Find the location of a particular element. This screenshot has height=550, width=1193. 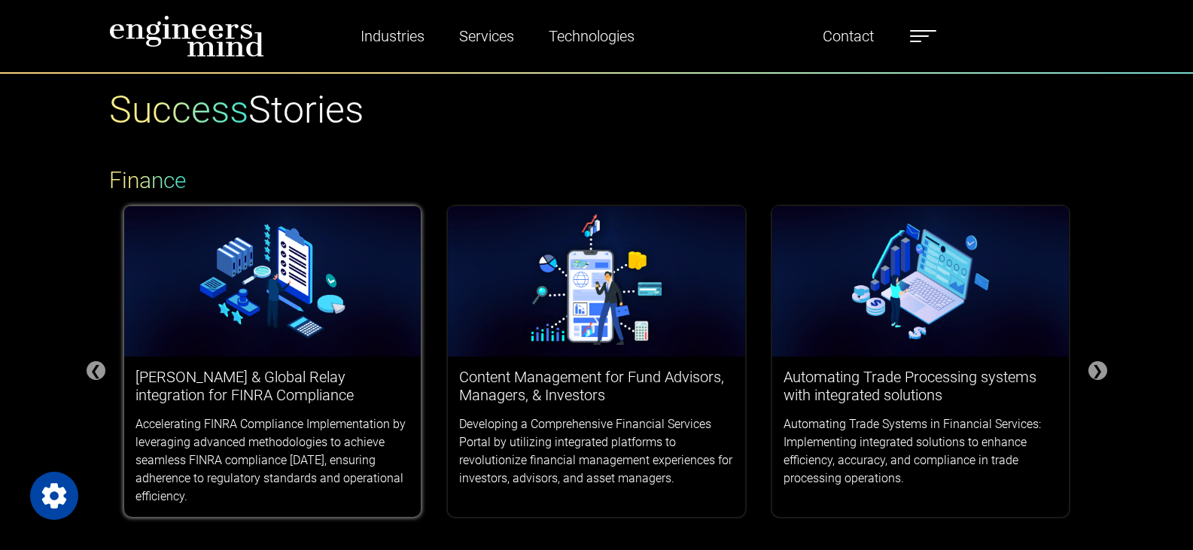

a: Contact is located at coordinates (848, 36).